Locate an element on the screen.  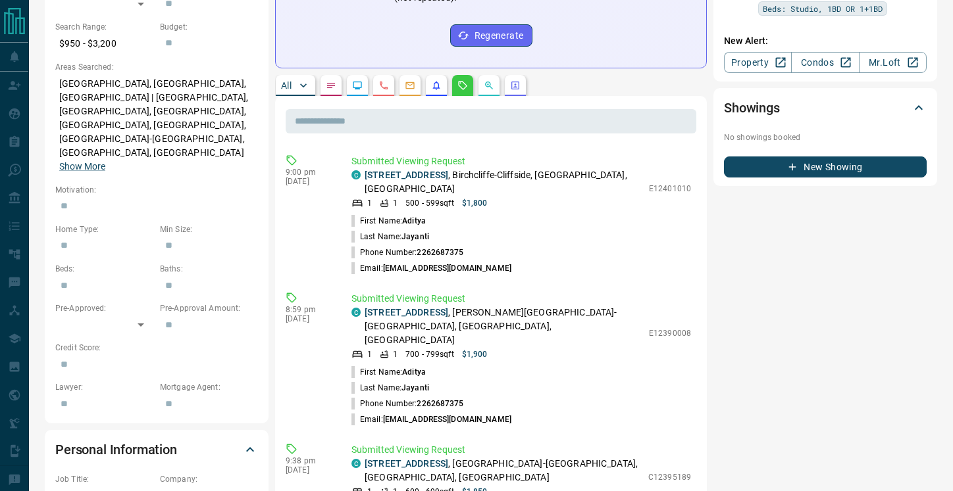
a: Property is located at coordinates (757, 62).